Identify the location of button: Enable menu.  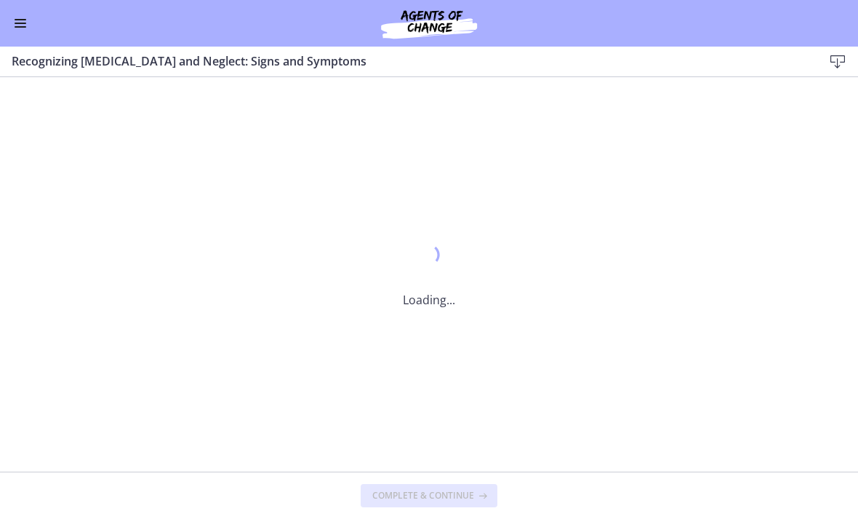
(20, 23).